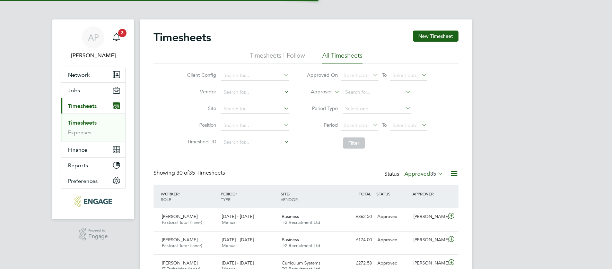 This screenshot has width=612, height=269. What do you see at coordinates (316, 92) in the screenshot?
I see `label: Approver` at bounding box center [316, 92].